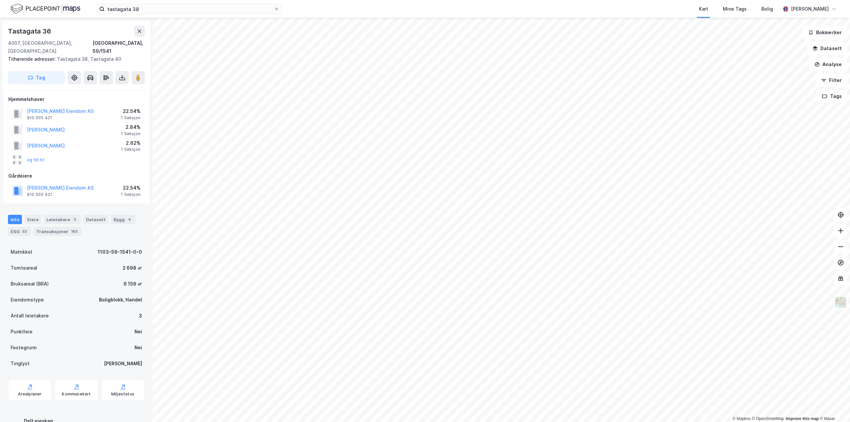 This screenshot has width=850, height=422. Describe the element at coordinates (30, 284) in the screenshot. I see `div: Bruksareal (BRA)` at that location.